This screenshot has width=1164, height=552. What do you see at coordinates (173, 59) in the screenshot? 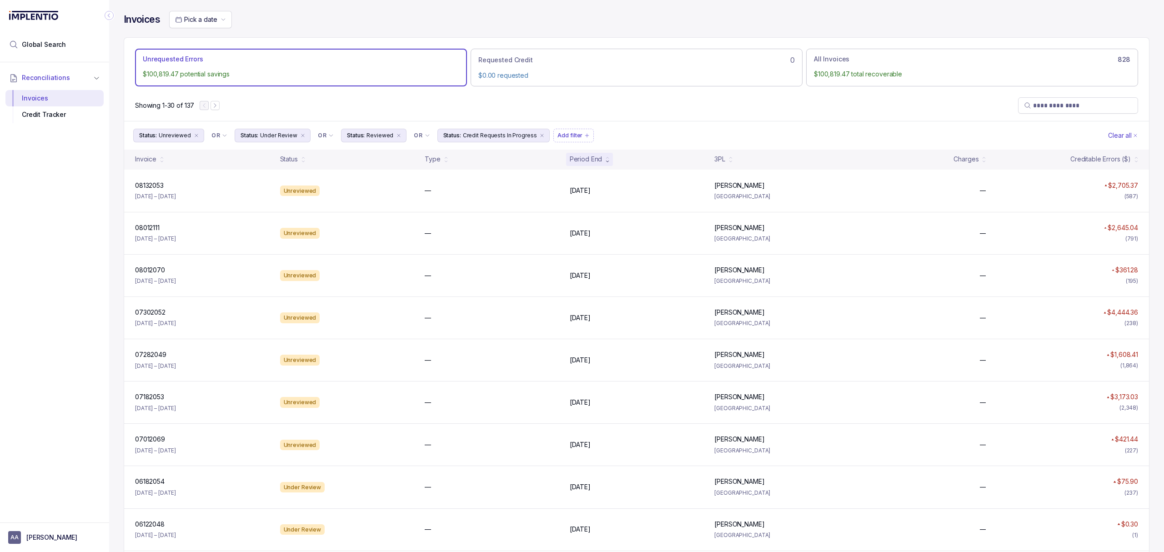
I see `p: Unrequested Errors` at bounding box center [173, 59].